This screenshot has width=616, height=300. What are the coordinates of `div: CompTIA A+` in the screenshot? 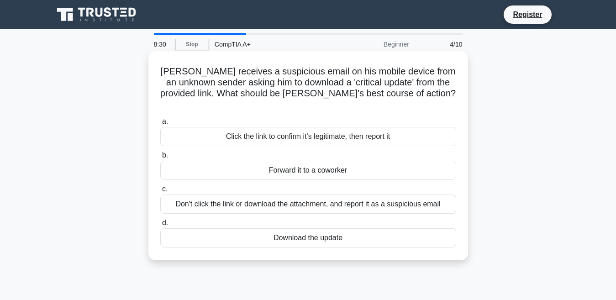 It's located at (272, 44).